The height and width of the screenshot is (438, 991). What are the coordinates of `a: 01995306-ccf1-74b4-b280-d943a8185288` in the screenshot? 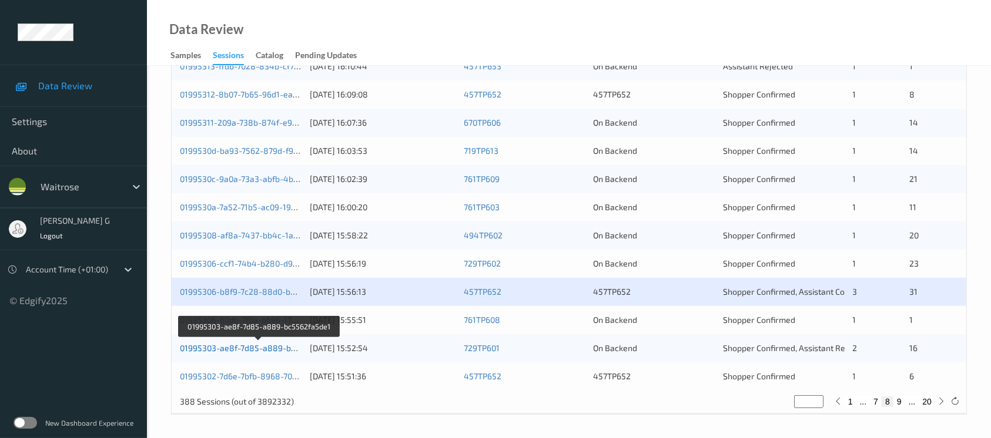 It's located at (260, 263).